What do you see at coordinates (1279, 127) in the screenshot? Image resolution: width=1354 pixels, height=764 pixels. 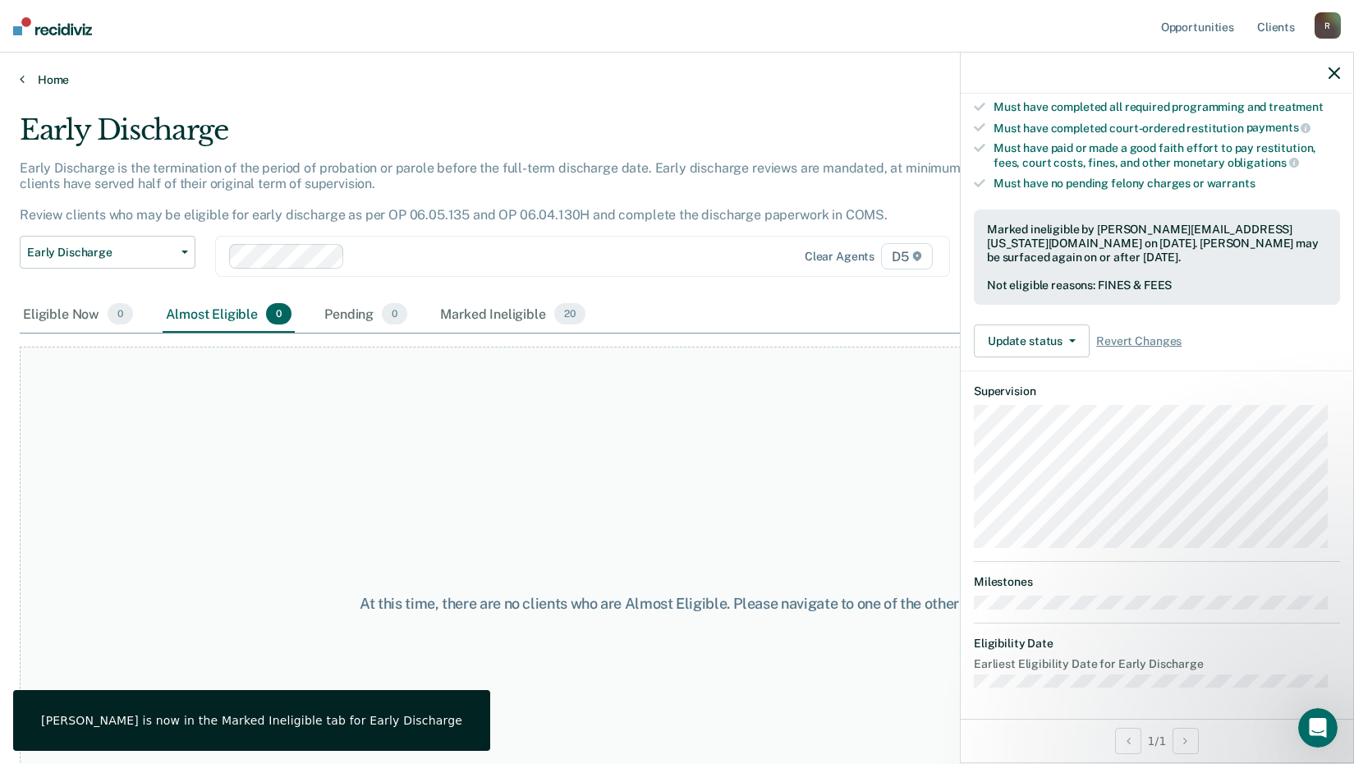 I see `span: payments` at bounding box center [1279, 127].